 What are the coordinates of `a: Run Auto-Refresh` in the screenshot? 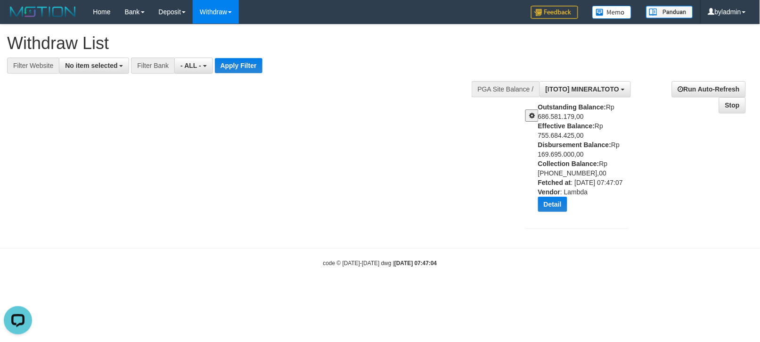 It's located at (709, 89).